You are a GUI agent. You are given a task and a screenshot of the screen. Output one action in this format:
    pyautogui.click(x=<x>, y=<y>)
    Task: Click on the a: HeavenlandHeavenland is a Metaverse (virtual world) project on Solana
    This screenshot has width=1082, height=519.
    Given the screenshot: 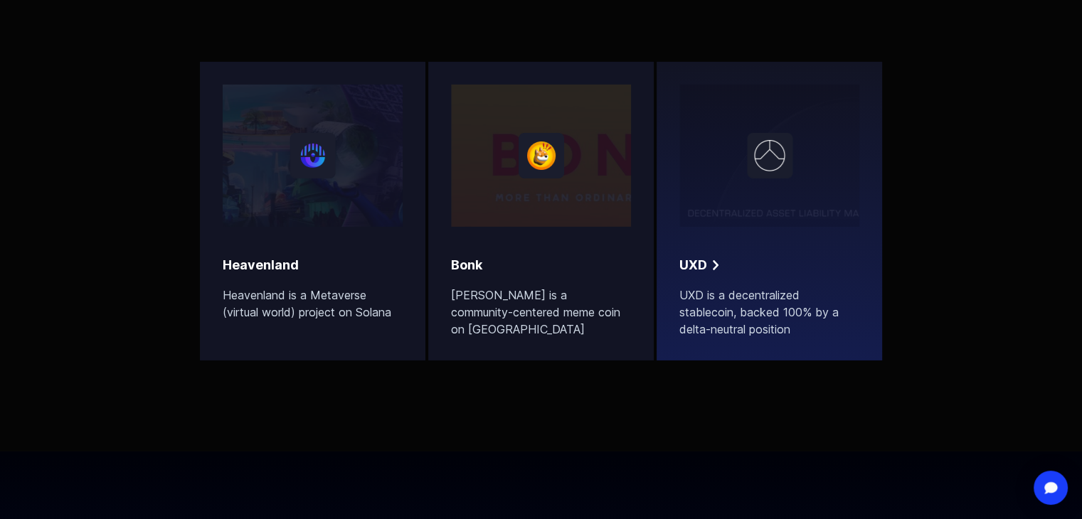 What is the action you would take?
    pyautogui.click(x=312, y=211)
    